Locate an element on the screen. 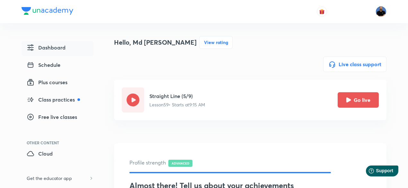 The width and height of the screenshot is (408, 188). img: avatar is located at coordinates (322, 12).